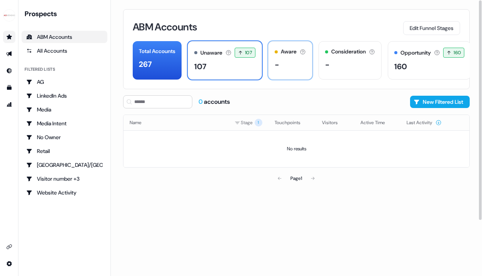 This screenshot has height=276, width=482. What do you see at coordinates (201, 67) in the screenshot?
I see `div: 107` at bounding box center [201, 67].